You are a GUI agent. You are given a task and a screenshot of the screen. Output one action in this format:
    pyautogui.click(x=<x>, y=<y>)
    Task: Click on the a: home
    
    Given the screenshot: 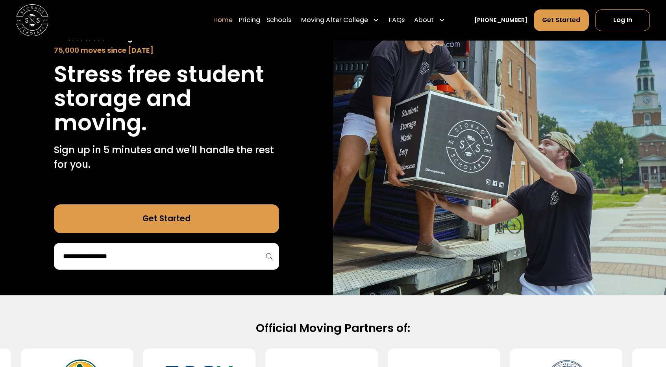 What is the action you would take?
    pyautogui.click(x=32, y=20)
    